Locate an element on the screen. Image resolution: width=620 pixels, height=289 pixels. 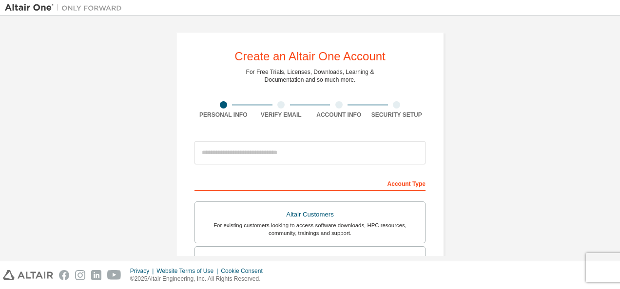
div: Website Terms of Use is located at coordinates (189, 271).